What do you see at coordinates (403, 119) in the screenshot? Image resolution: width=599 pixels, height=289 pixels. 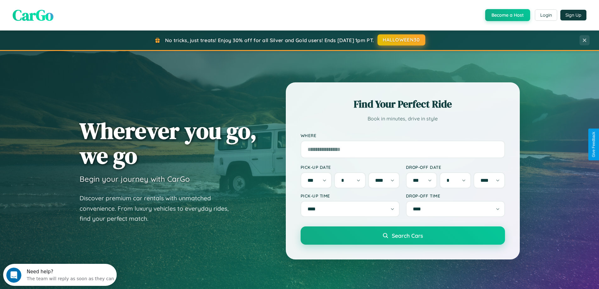 I see `p: Book in minutes, drive in style` at bounding box center [403, 119].